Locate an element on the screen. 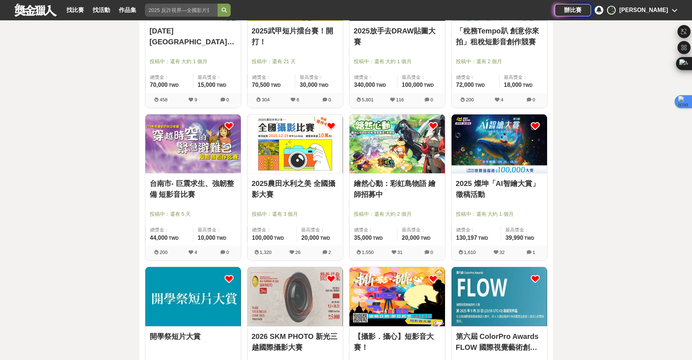 The height and width of the screenshot is (360, 692). span: 6 is located at coordinates (297, 99).